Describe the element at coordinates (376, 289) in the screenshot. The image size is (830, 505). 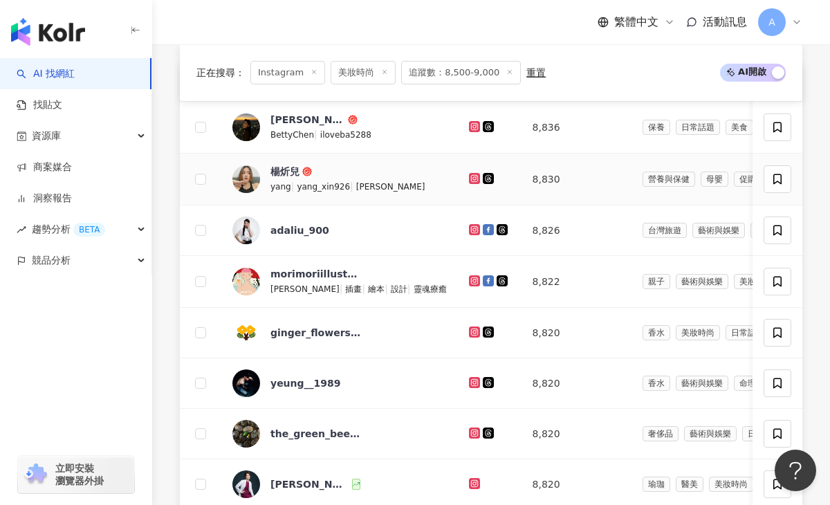
I see `span: 繪本` at that location.